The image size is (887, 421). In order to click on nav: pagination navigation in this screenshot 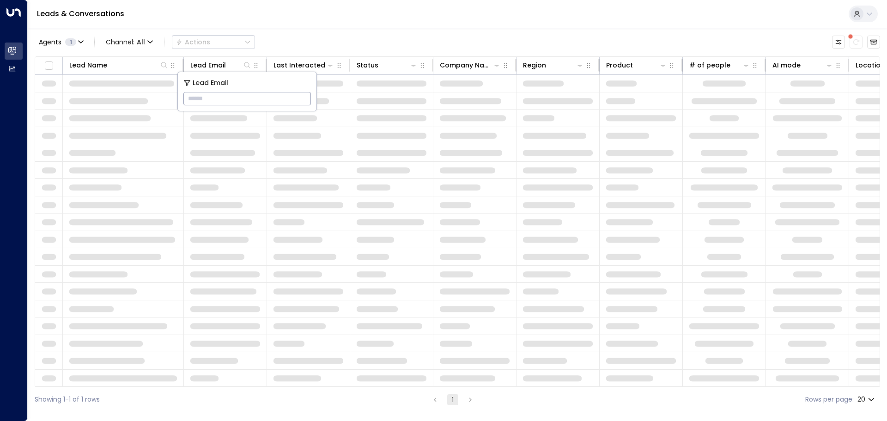, I will do `click(453, 399)`.